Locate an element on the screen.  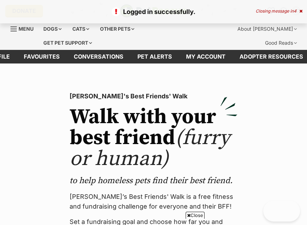
div: Get pet support is located at coordinates (67, 43).